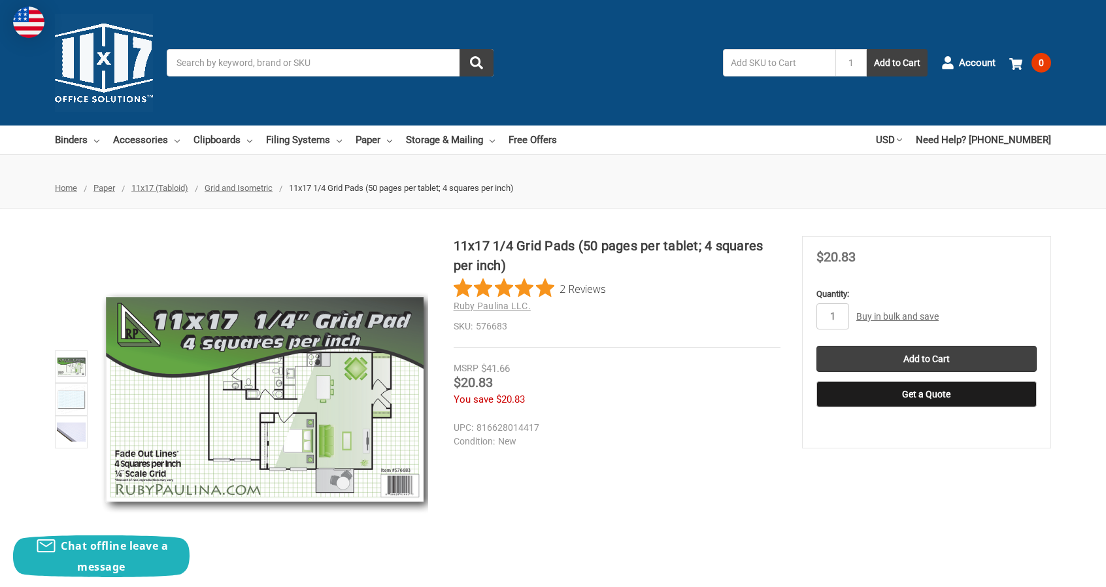  I want to click on a: 11x17 (Tabloid), so click(159, 188).